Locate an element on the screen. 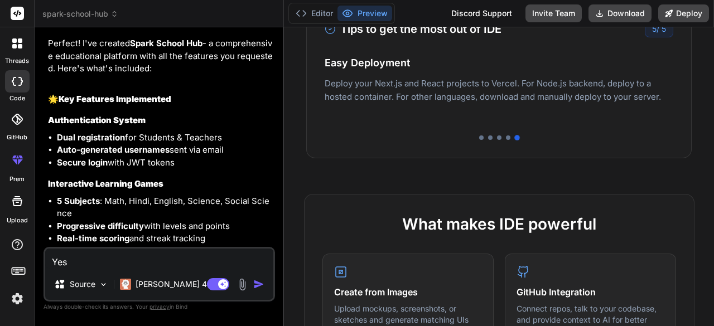  strong: Dual registration is located at coordinates (91, 137).